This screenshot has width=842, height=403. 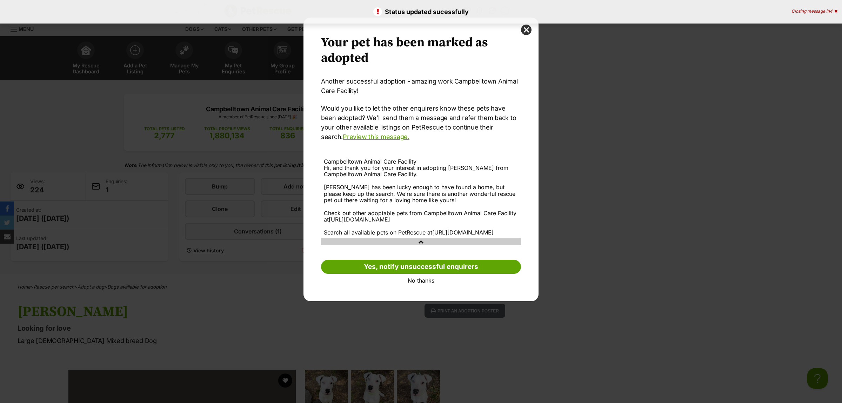 What do you see at coordinates (370, 161) in the screenshot?
I see `span: Campbelltown Animal Care Facility` at bounding box center [370, 161].